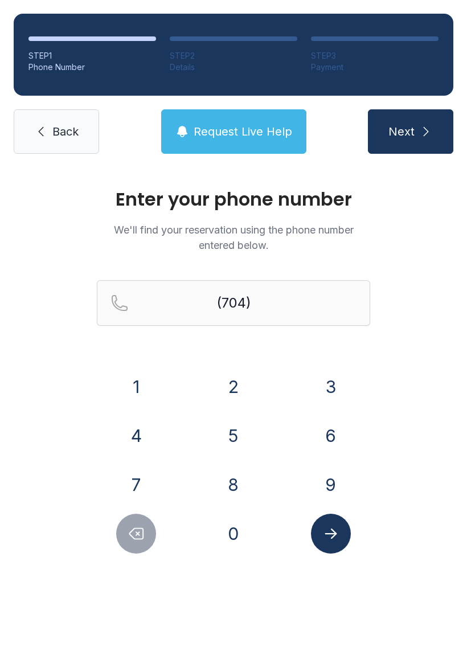 This screenshot has width=467, height=647. What do you see at coordinates (331, 387) in the screenshot?
I see `button: 3` at bounding box center [331, 387].